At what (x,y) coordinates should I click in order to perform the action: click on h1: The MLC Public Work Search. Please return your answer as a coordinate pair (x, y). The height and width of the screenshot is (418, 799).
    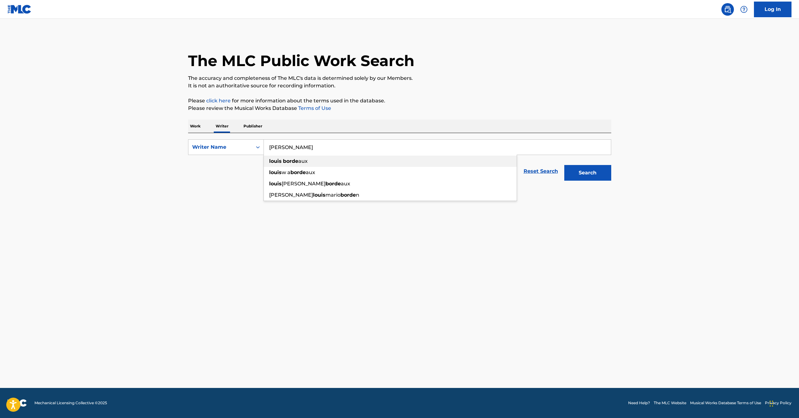
    Looking at the image, I should click on (301, 61).